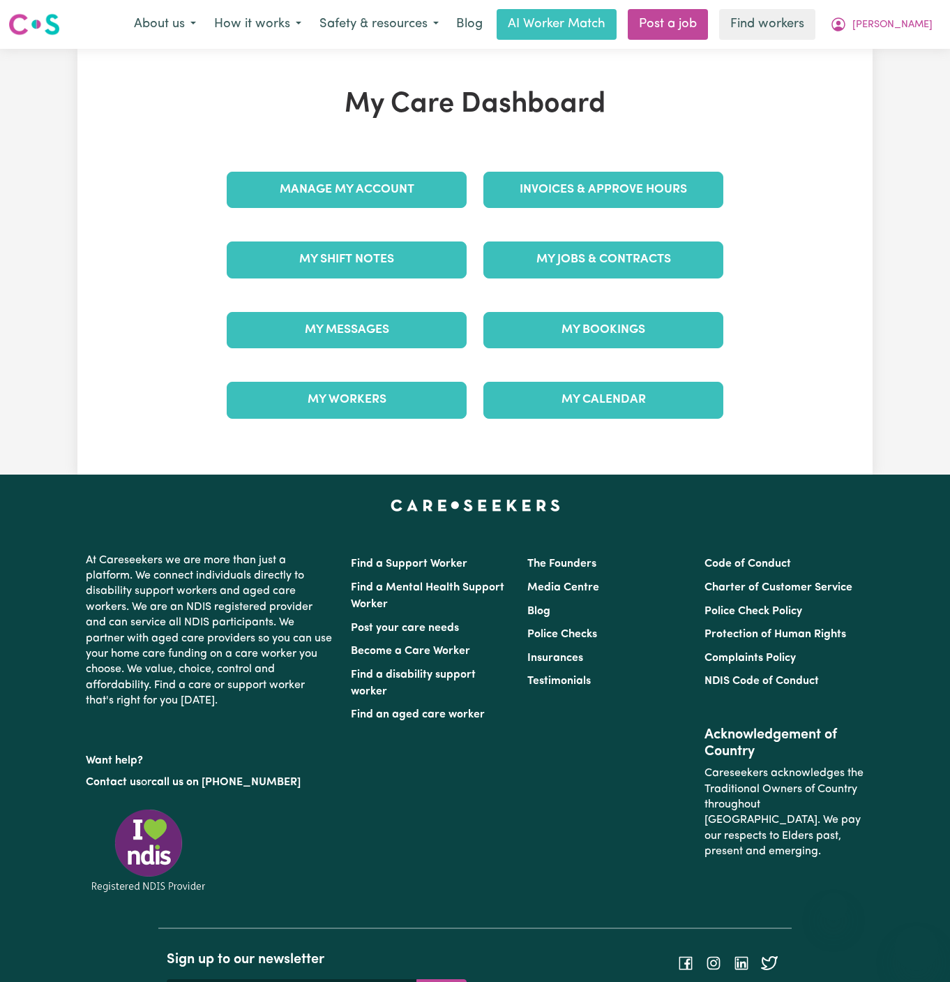  Describe the element at coordinates (768, 24) in the screenshot. I see `a: Find workers` at that location.